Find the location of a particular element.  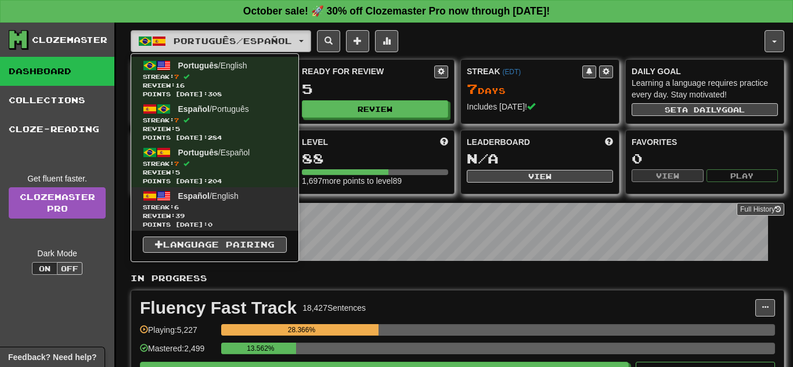

button: Full History is located at coordinates (760, 209).